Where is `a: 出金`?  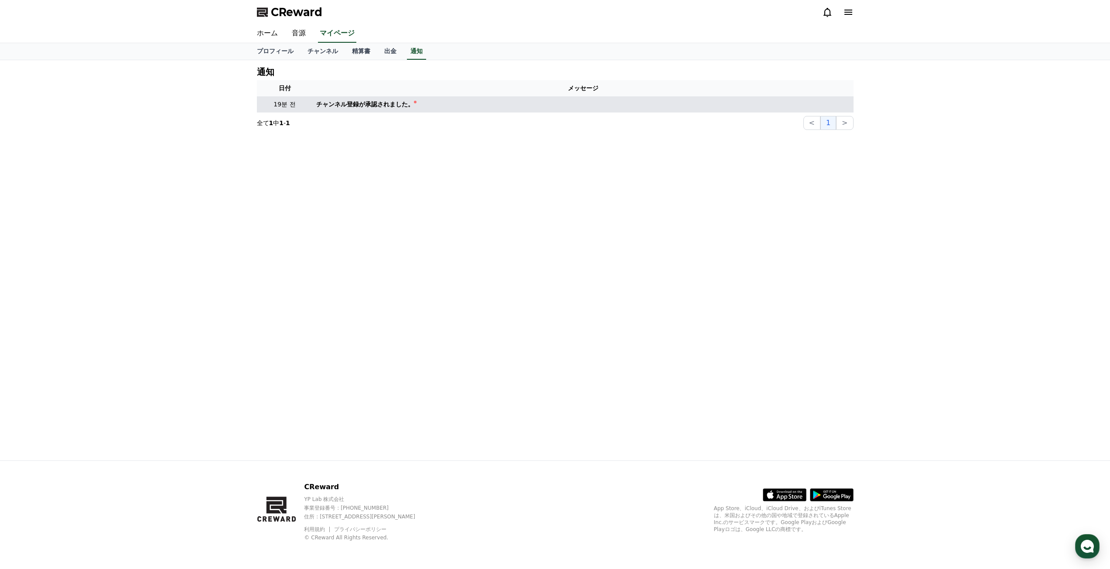 a: 出金 is located at coordinates (390, 51).